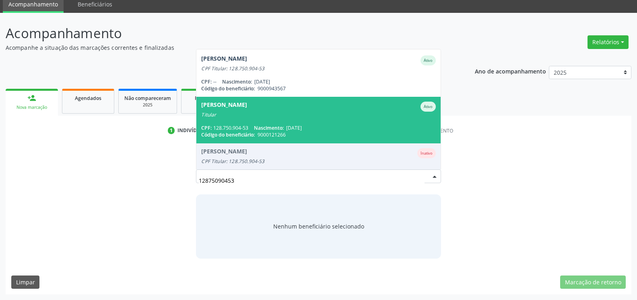  What do you see at coordinates (25, 283) in the screenshot?
I see `button: Limpar` at bounding box center [25, 283].